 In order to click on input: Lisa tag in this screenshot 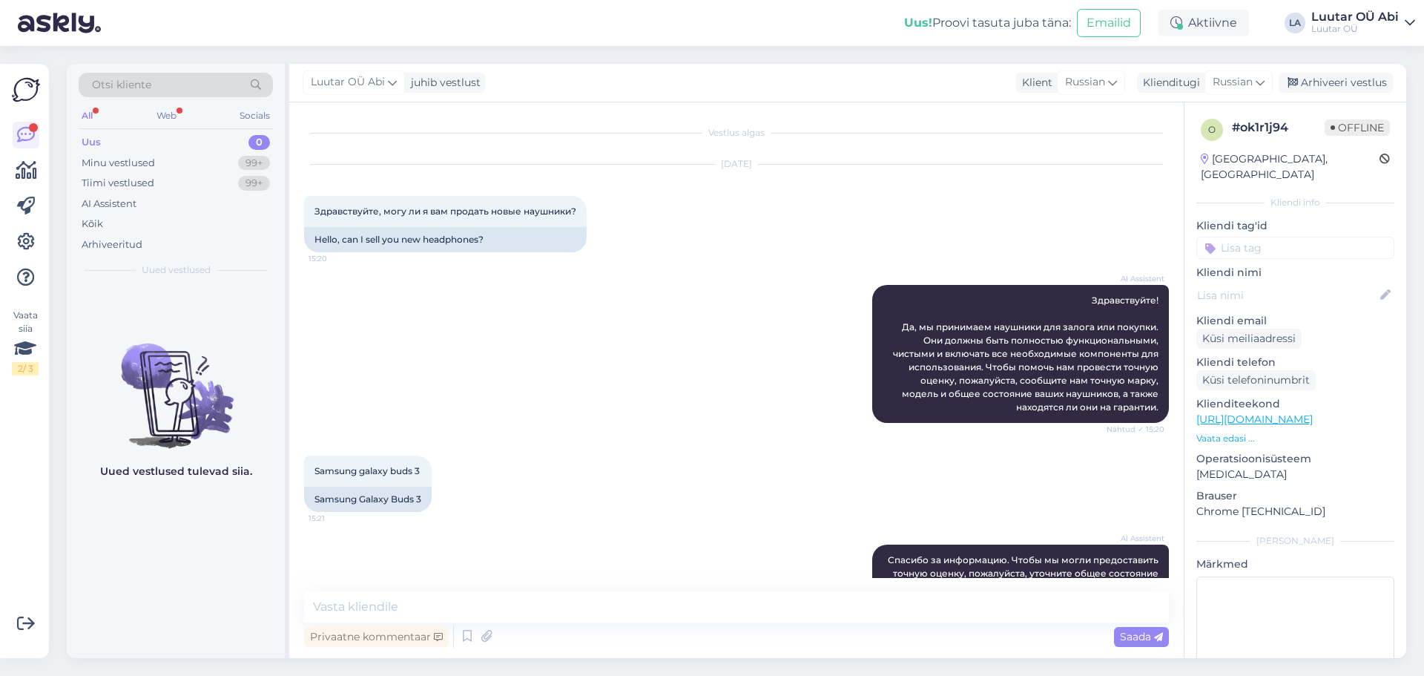, I will do `click(1295, 248)`.